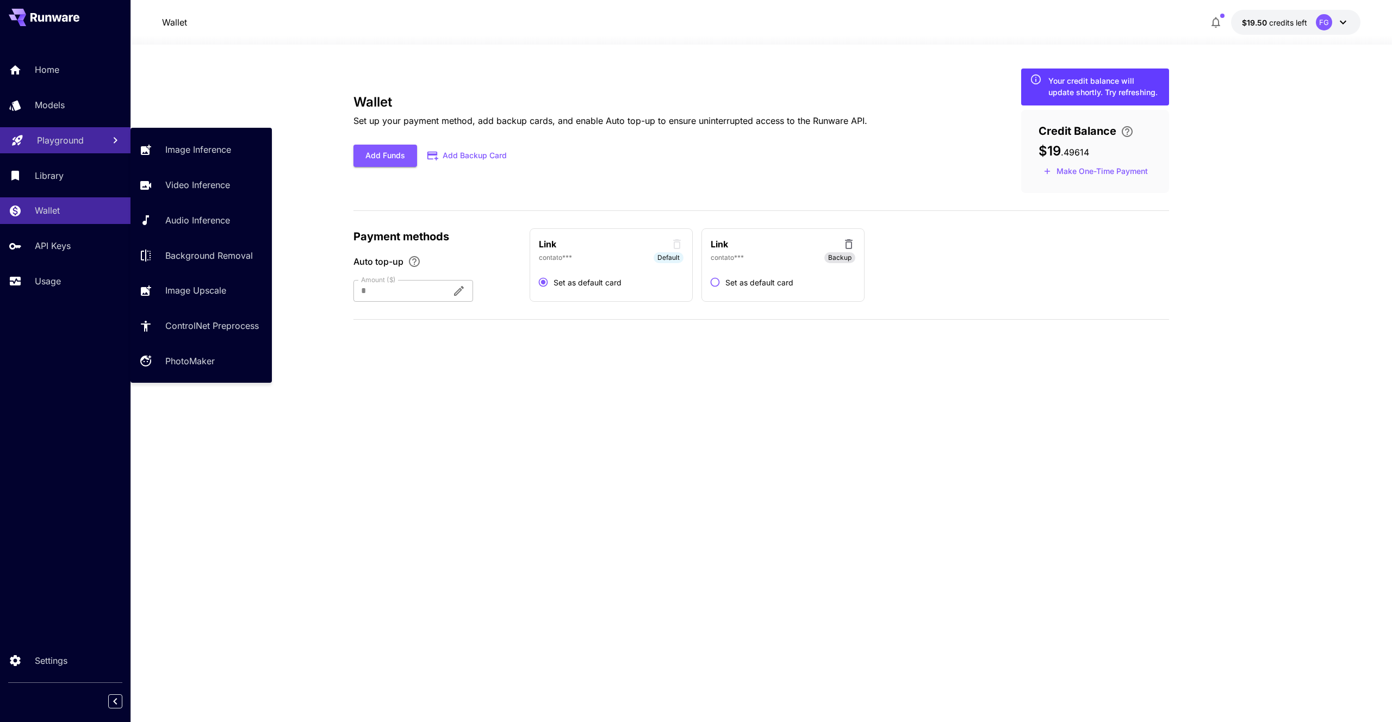  Describe the element at coordinates (190, 361) in the screenshot. I see `p: PhotoMaker` at that location.